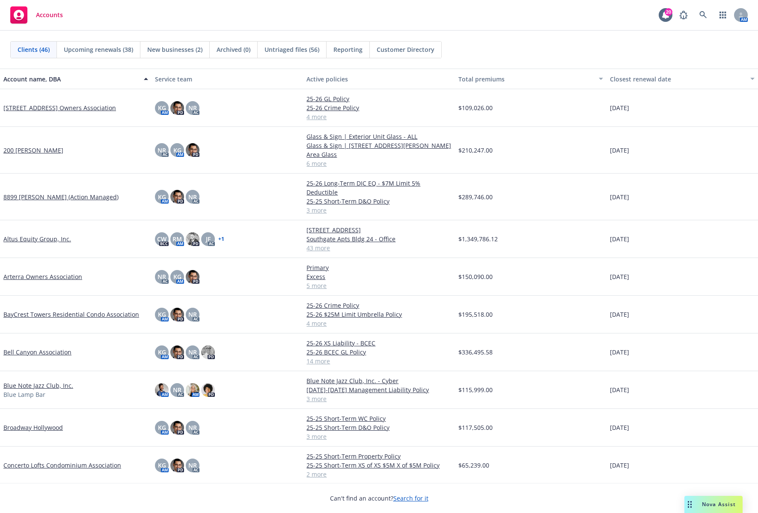 This screenshot has height=513, width=758. Describe the element at coordinates (476, 427) in the screenshot. I see `span: $117,505.00` at that location.